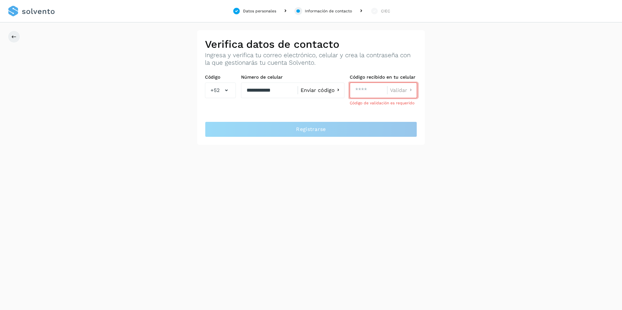  I want to click on span: Enviar código, so click(318, 90).